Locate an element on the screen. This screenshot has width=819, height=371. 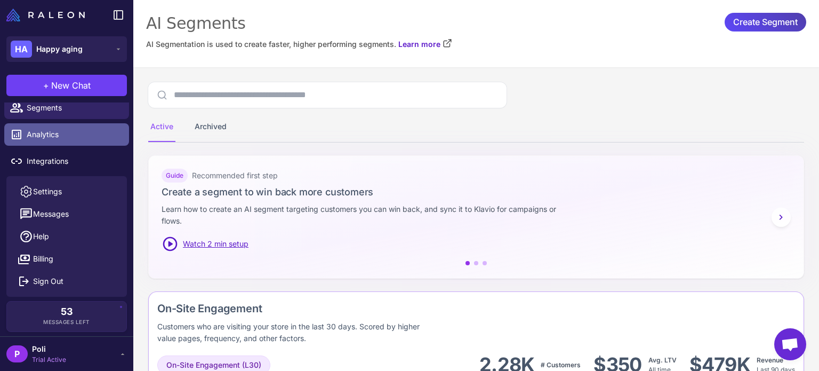
span: Trial Active is located at coordinates (49, 360).